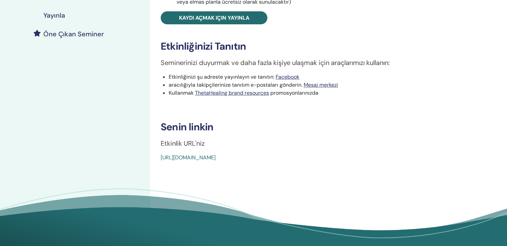 The height and width of the screenshot is (246, 507). What do you see at coordinates (319, 127) in the screenshot?
I see `h3: Senin linkin` at bounding box center [319, 127].